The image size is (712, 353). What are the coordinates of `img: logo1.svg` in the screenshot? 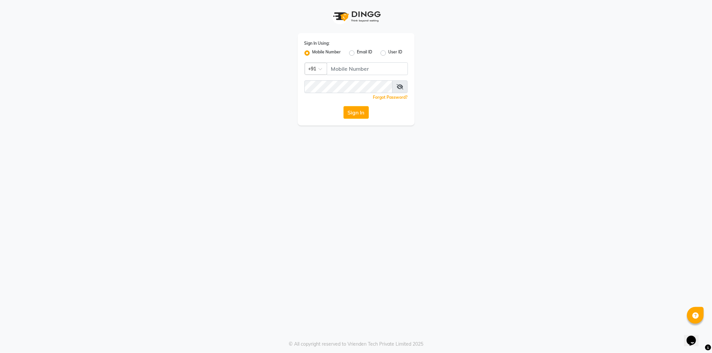 It's located at (356, 16).